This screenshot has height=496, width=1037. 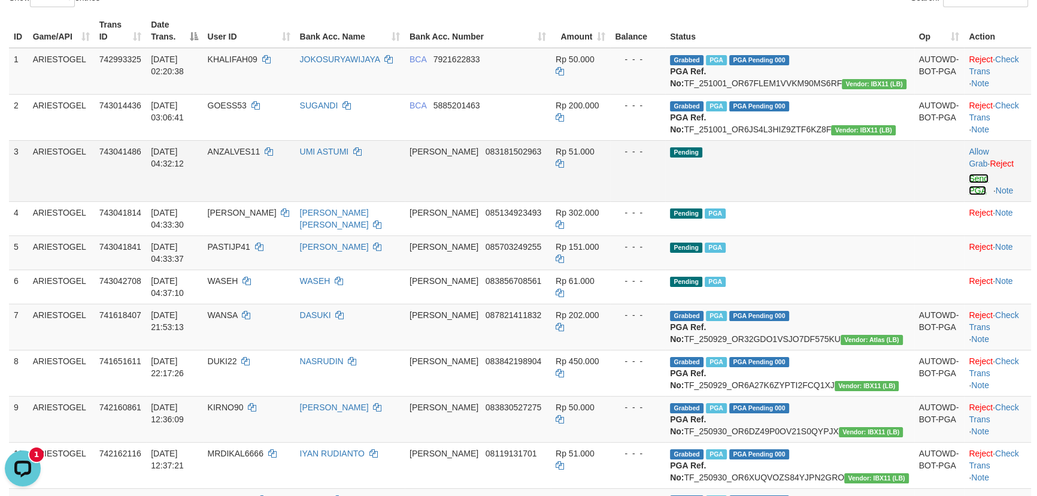 What do you see at coordinates (979, 158) in the screenshot?
I see `a: Allow Grab` at bounding box center [979, 158].